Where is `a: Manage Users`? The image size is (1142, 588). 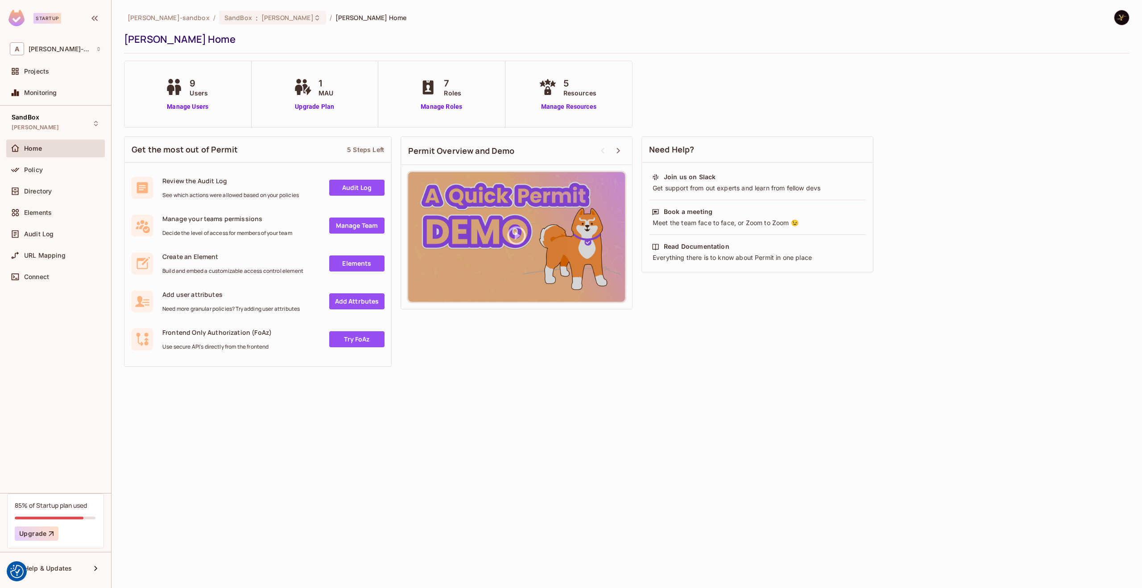
a: Manage Users is located at coordinates (187, 107).